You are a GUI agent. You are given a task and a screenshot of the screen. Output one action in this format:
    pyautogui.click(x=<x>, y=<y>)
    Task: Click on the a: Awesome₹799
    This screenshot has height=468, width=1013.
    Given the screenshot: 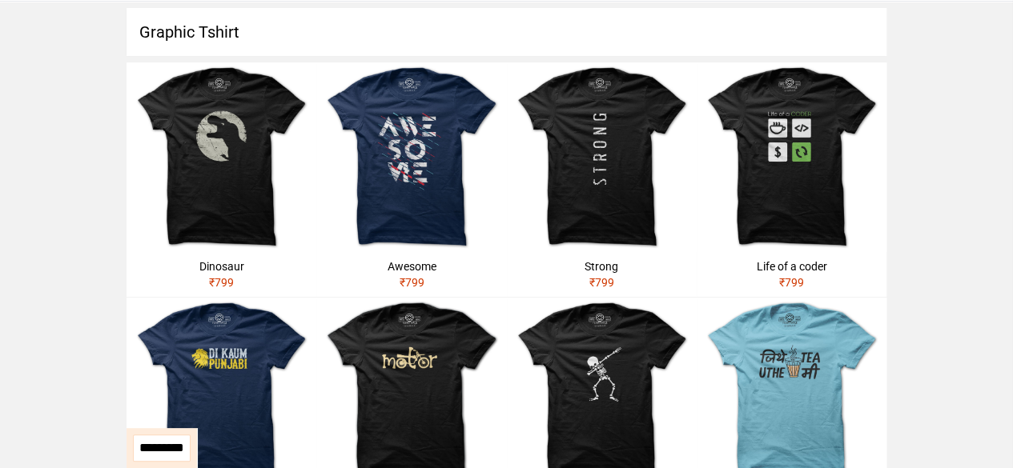 What is the action you would take?
    pyautogui.click(x=411, y=179)
    